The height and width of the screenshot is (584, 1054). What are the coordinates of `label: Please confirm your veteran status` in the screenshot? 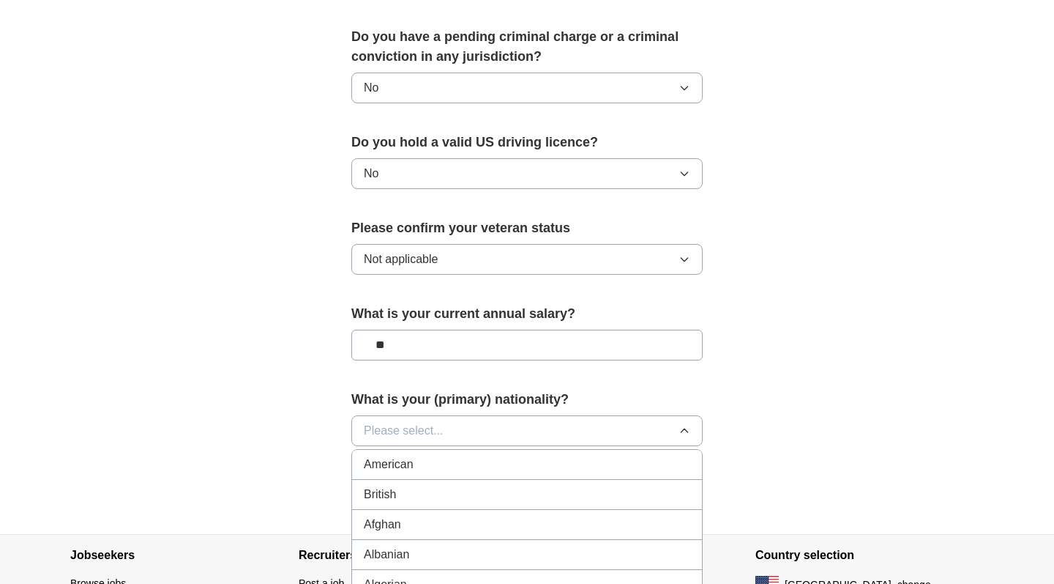 It's located at (527, 228).